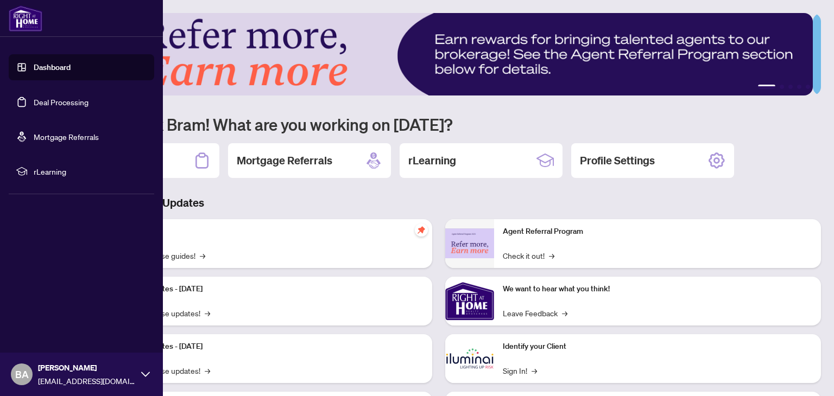  I want to click on a: Dashboard, so click(52, 67).